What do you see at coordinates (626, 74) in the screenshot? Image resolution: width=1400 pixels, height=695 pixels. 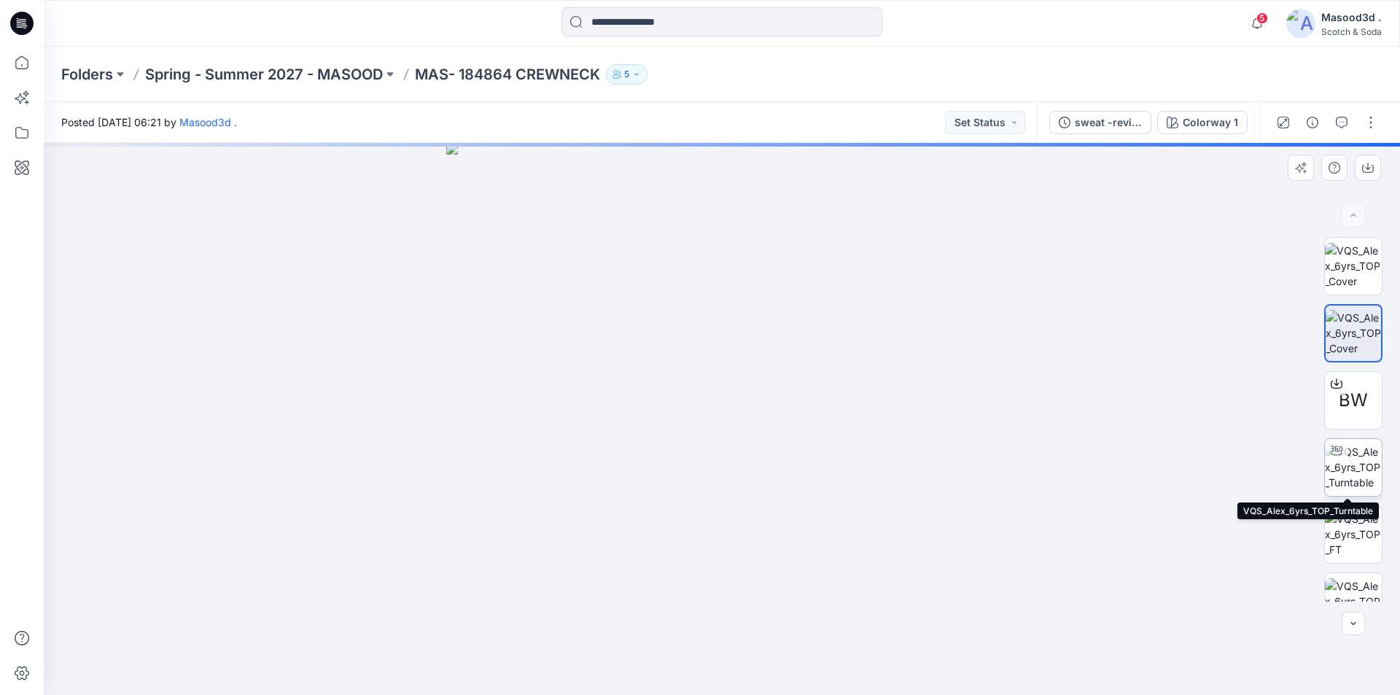 I see `button: 5` at bounding box center [626, 74].